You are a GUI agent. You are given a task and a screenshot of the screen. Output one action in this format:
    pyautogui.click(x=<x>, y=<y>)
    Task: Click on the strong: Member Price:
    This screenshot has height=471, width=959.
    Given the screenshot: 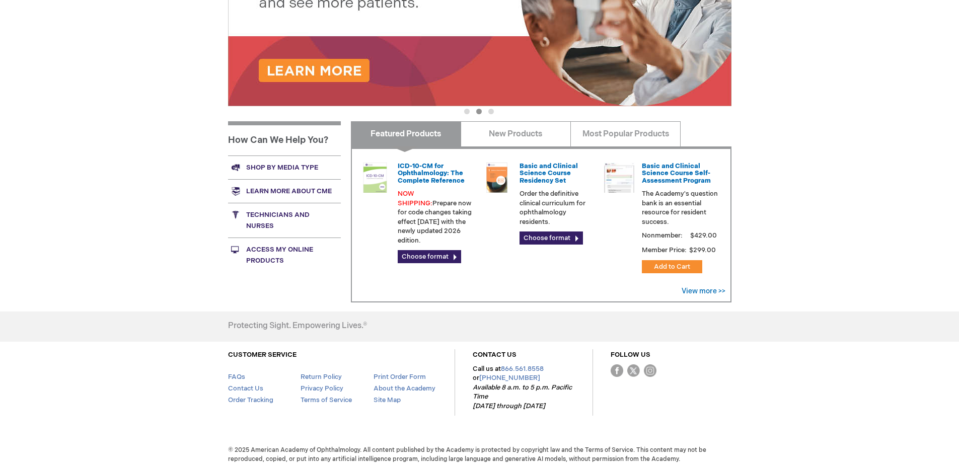 What is the action you would take?
    pyautogui.click(x=664, y=250)
    